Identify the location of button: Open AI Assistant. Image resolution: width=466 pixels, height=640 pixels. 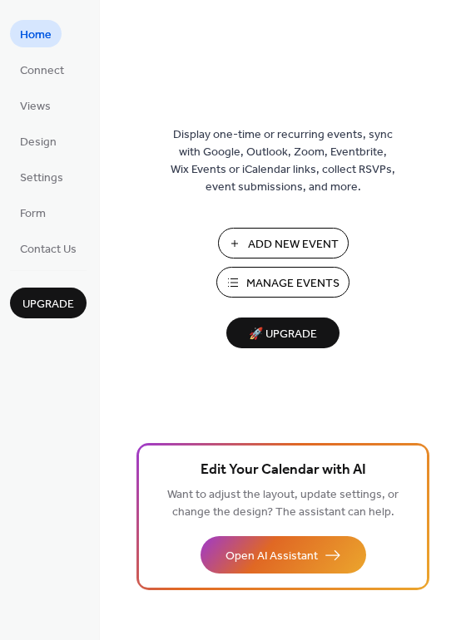
(283, 554).